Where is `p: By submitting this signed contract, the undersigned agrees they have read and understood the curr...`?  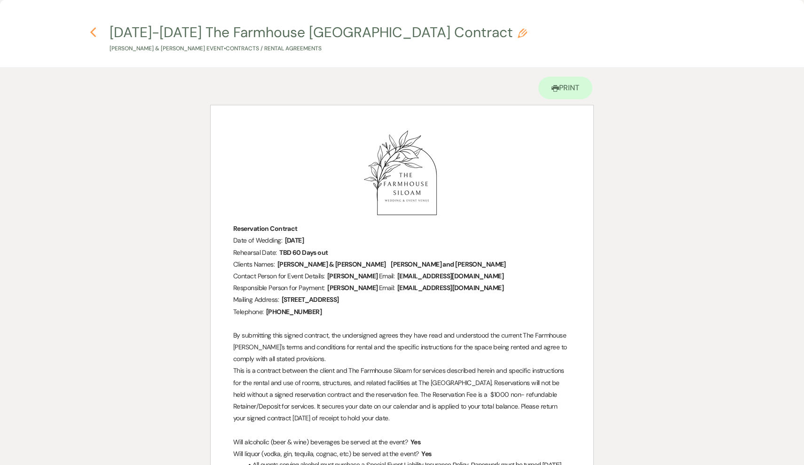
p: By submitting this signed contract, the undersigned agrees they have read and understood the curr... is located at coordinates (402, 348).